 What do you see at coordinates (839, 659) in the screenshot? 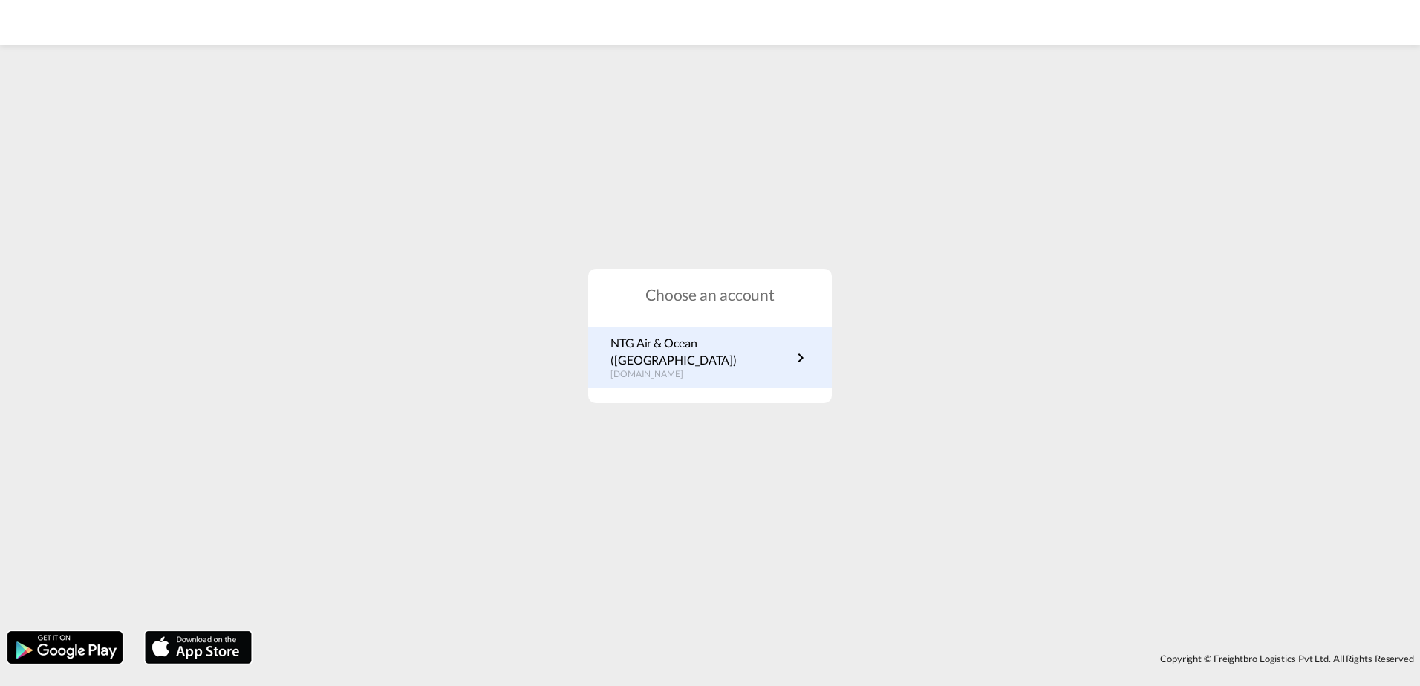
I see `div: Copyright © Freightbro Logistics Pvt Ltd. All Rights Reserved` at bounding box center [839, 659].